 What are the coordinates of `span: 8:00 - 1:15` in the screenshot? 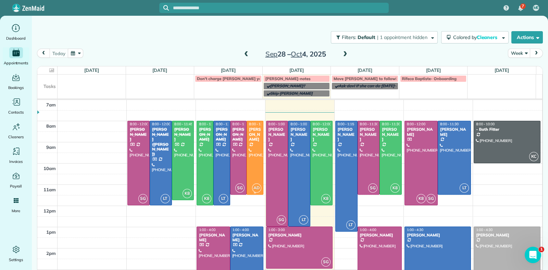 It's located at (346, 124).